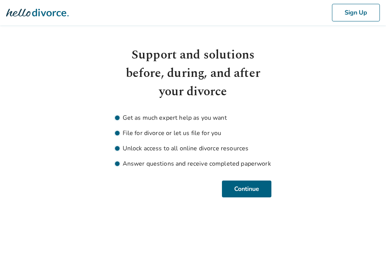  Describe the element at coordinates (193, 74) in the screenshot. I see `h1: Support and solutions before, during, and after your divorce` at that location.